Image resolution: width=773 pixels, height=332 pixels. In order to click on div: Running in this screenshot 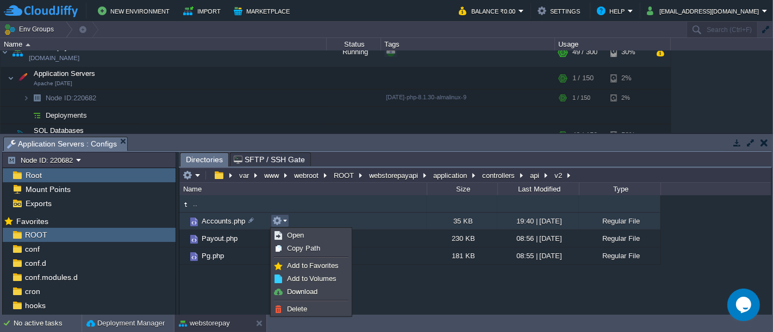, I will do `click(354, 52)`.